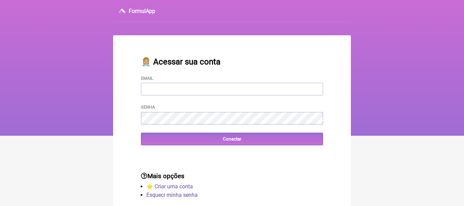 Image resolution: width=464 pixels, height=206 pixels. What do you see at coordinates (148, 107) in the screenshot?
I see `label: Senha` at bounding box center [148, 107].